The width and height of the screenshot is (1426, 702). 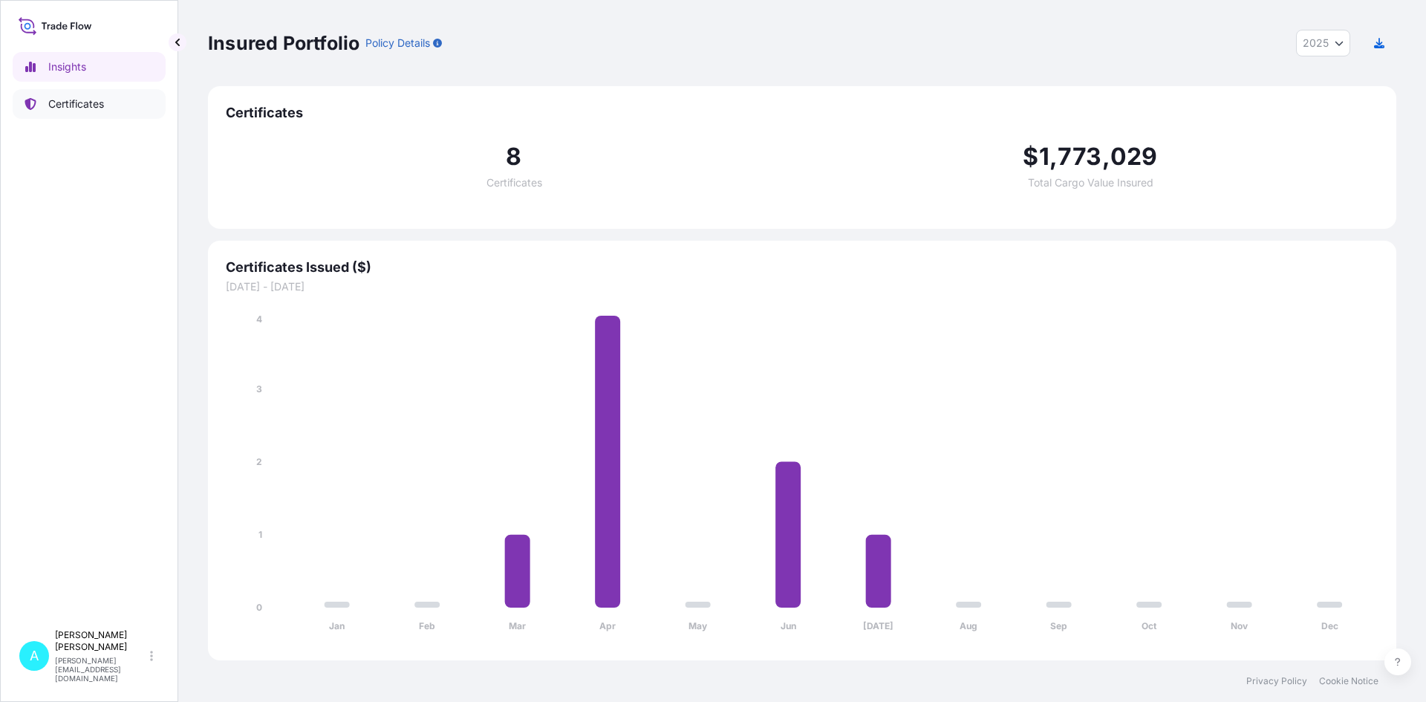 What do you see at coordinates (968, 625) in the screenshot?
I see `tspan: Aug` at bounding box center [968, 625].